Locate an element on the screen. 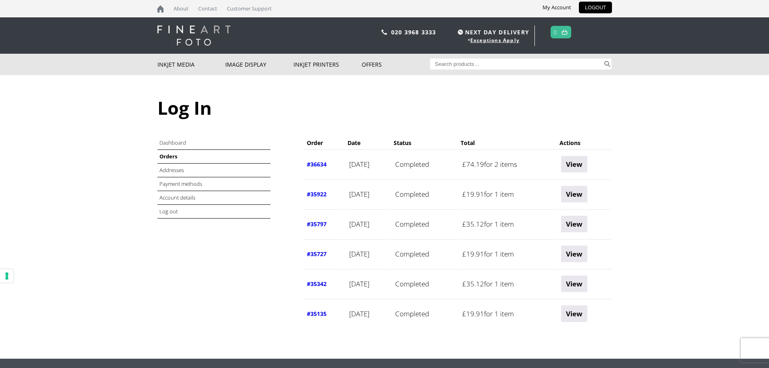 The image size is (769, 368). a: Orders is located at coordinates (168, 156).